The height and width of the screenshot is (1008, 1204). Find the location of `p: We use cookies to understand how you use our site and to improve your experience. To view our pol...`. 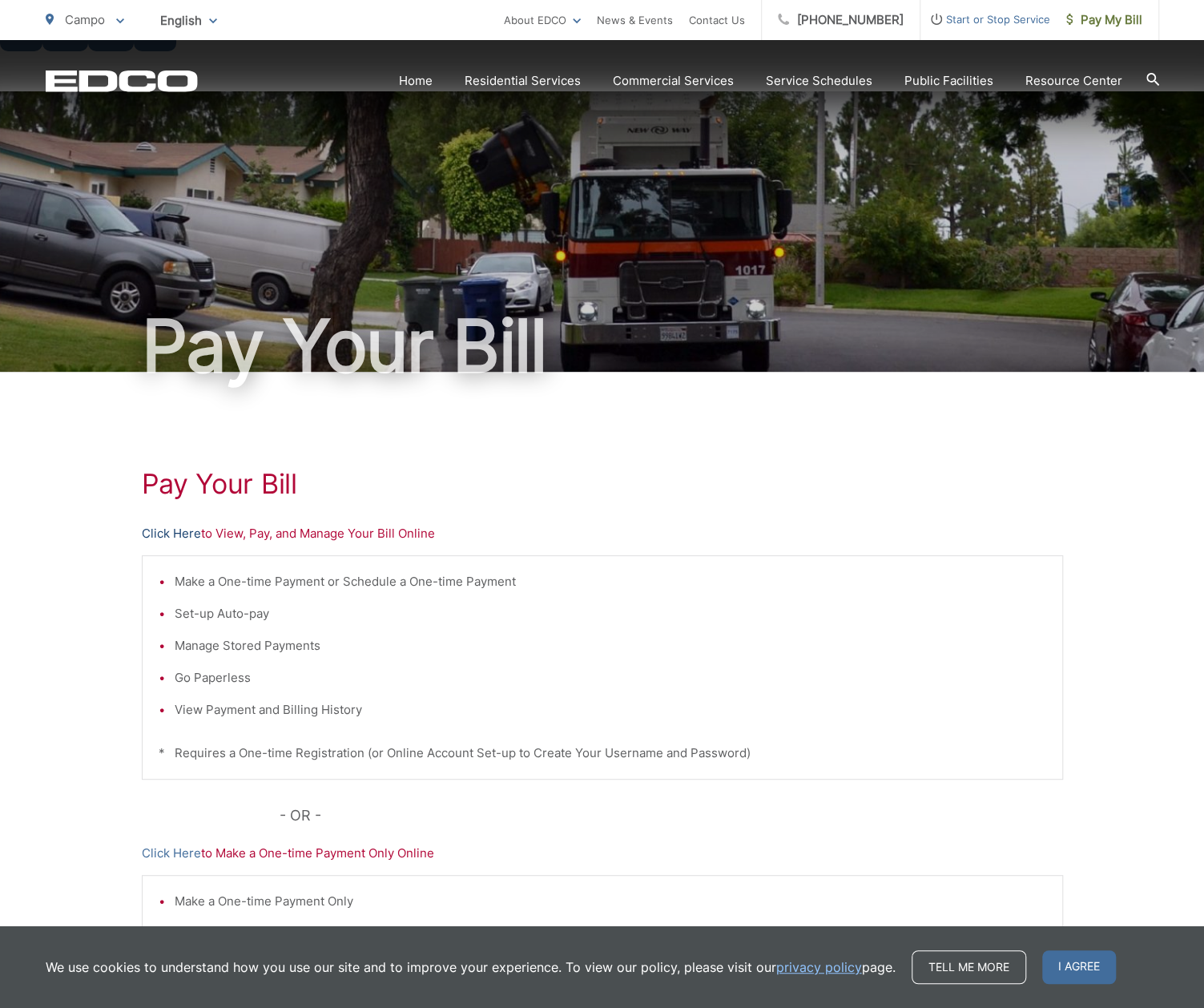

p: We use cookies to understand how you use our site and to improve your experience. To view our pol... is located at coordinates (470, 968).